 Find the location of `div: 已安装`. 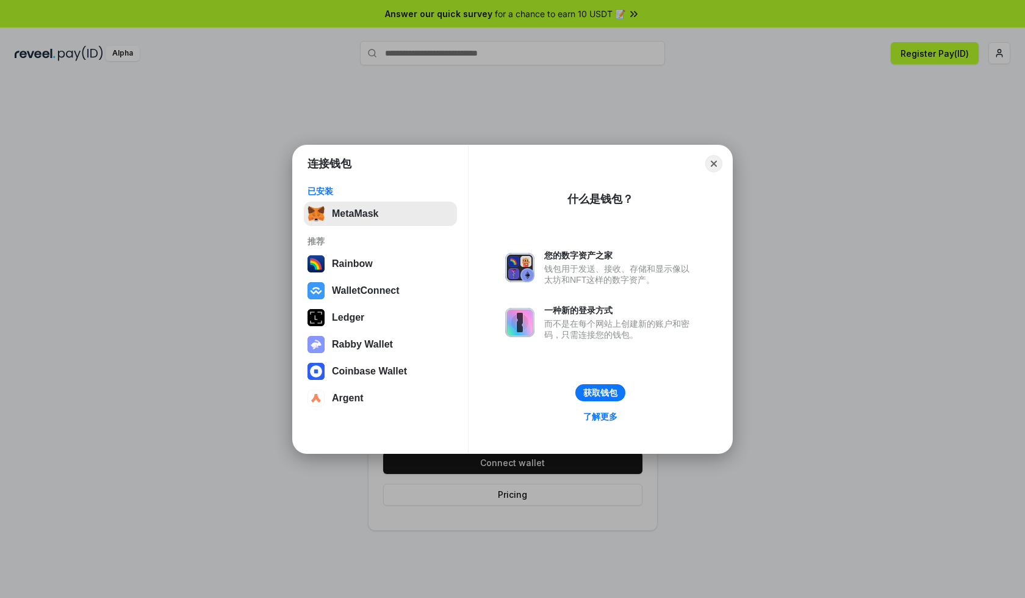

div: 已安装 is located at coordinates (380, 191).